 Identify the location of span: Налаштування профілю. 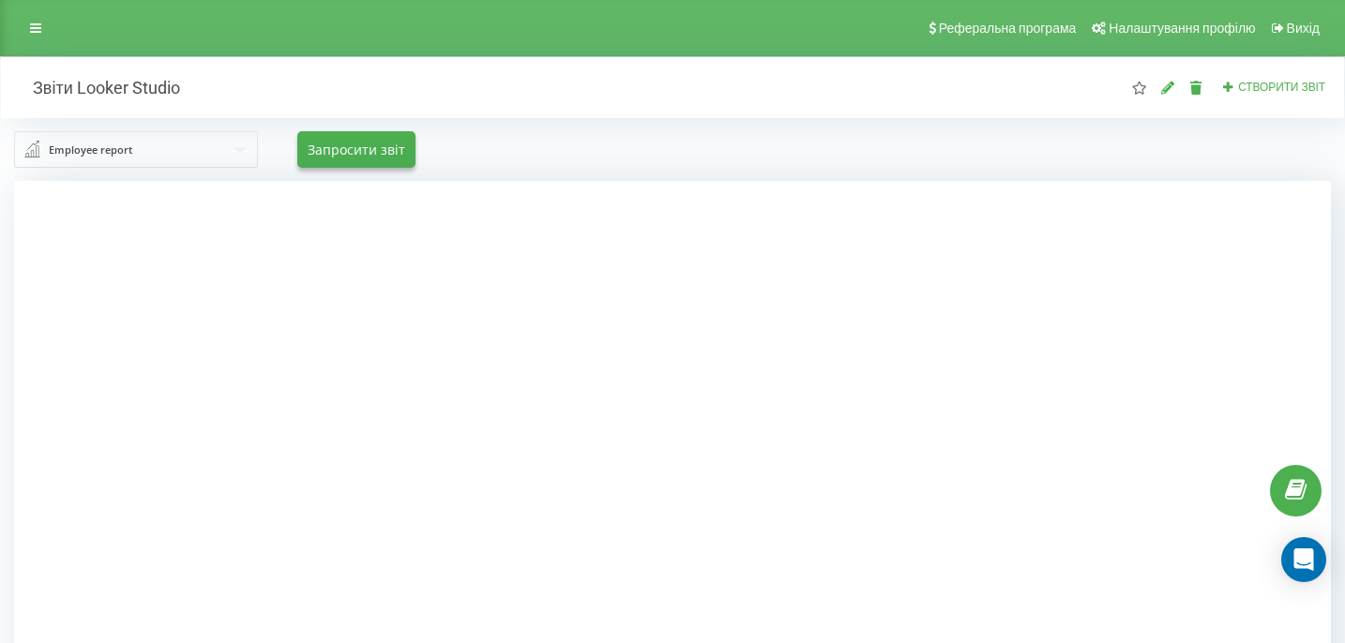
(1182, 28).